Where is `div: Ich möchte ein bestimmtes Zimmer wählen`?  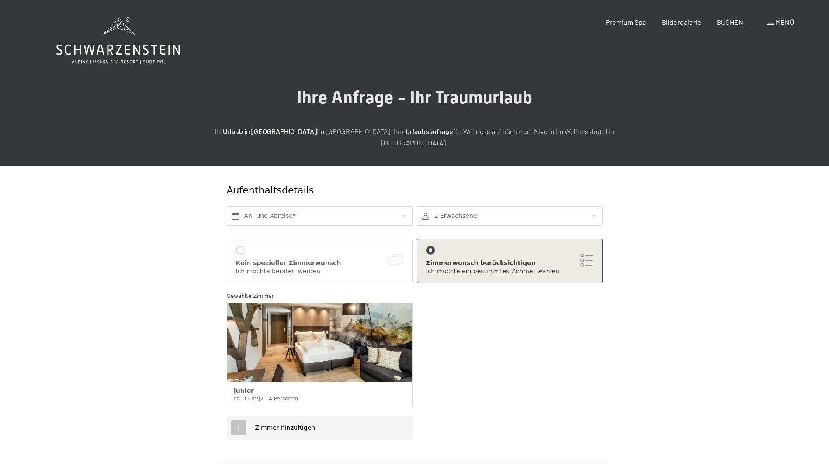
div: Ich möchte ein bestimmtes Zimmer wählen is located at coordinates (510, 272).